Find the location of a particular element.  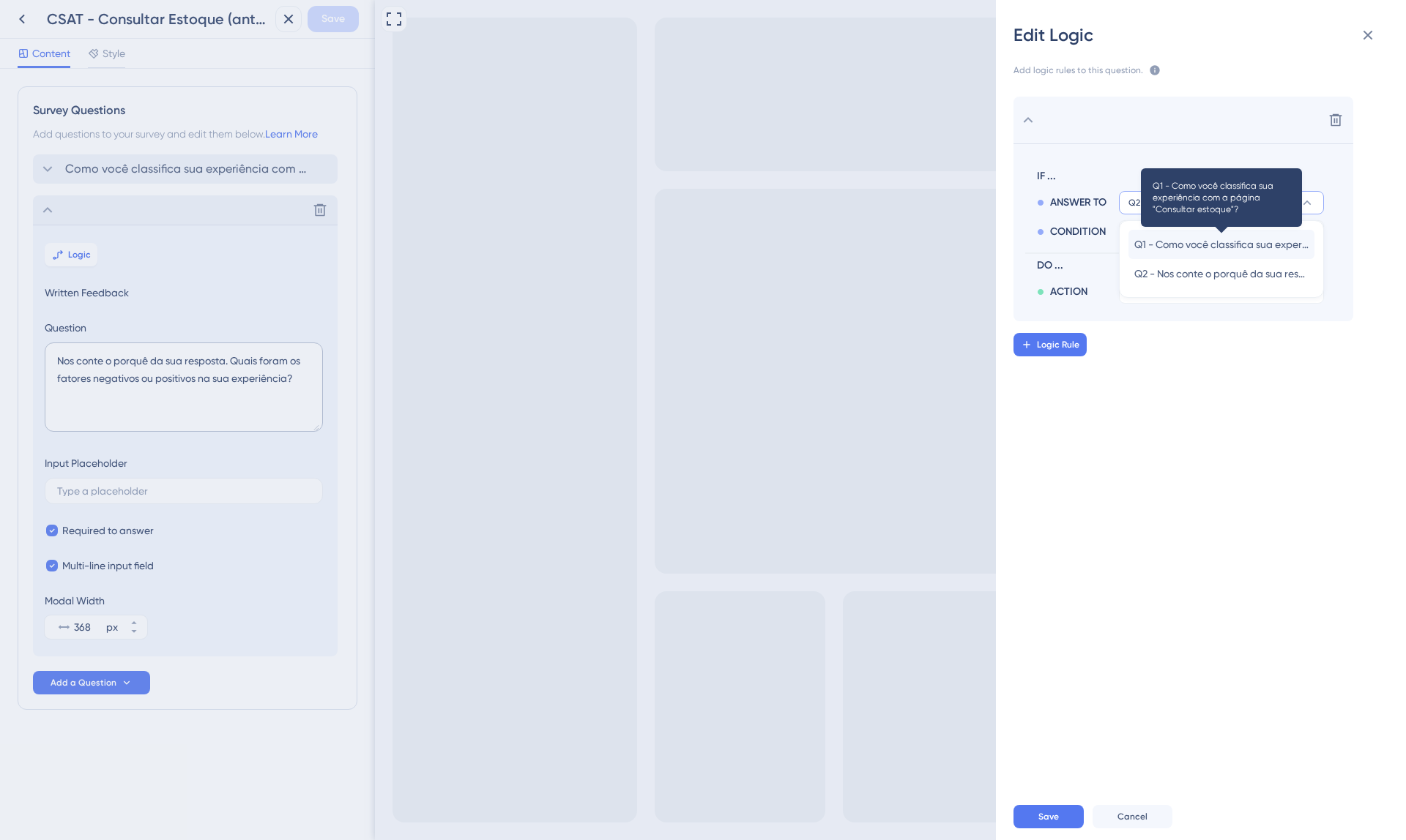

div: Close survey is located at coordinates (249, 21).